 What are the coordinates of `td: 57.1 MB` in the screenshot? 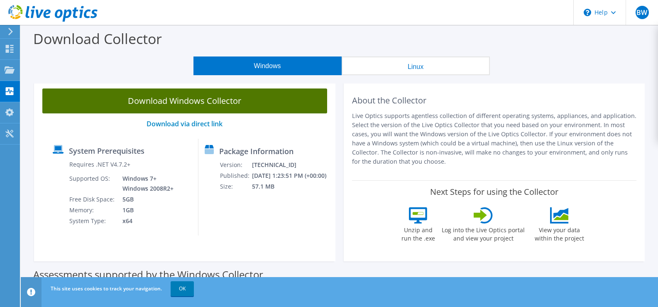 It's located at (292, 186).